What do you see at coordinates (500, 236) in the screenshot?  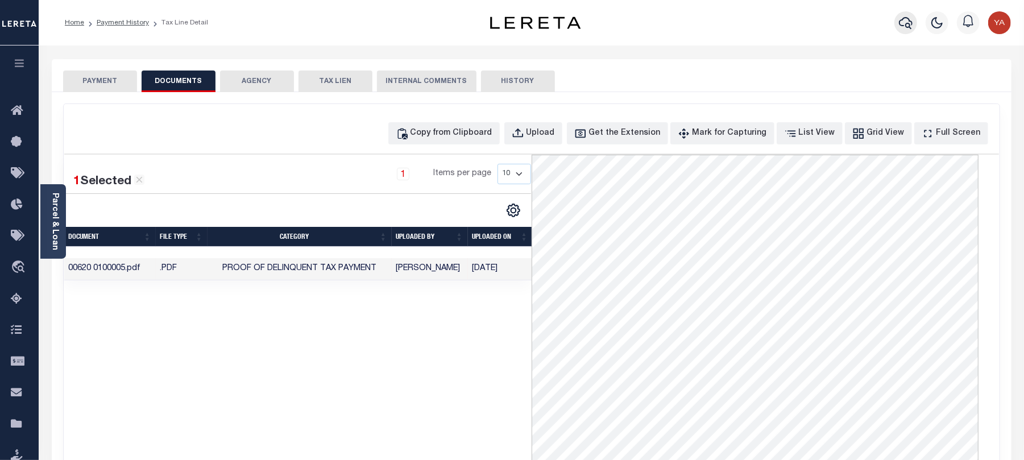 I see `th: UPLOADED ON: activate to sort column ascending` at bounding box center [500, 236].